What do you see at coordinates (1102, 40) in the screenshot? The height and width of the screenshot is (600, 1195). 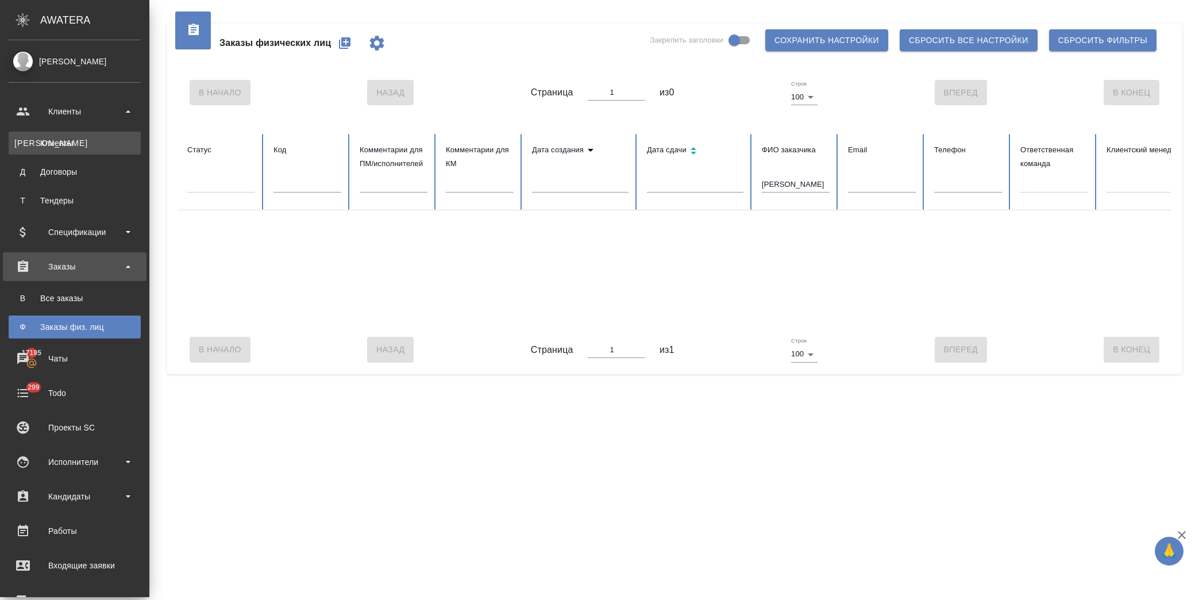 I see `span: Сбросить фильтры` at bounding box center [1102, 40].